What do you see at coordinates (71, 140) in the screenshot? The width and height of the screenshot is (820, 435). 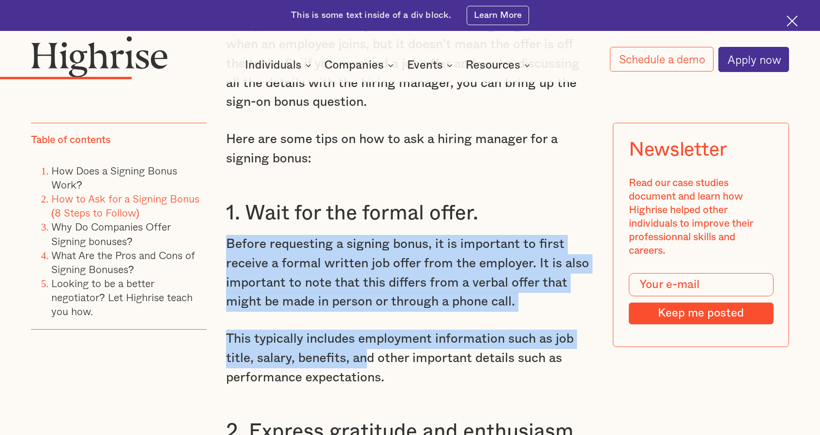 I see `div: Table of contents` at bounding box center [71, 140].